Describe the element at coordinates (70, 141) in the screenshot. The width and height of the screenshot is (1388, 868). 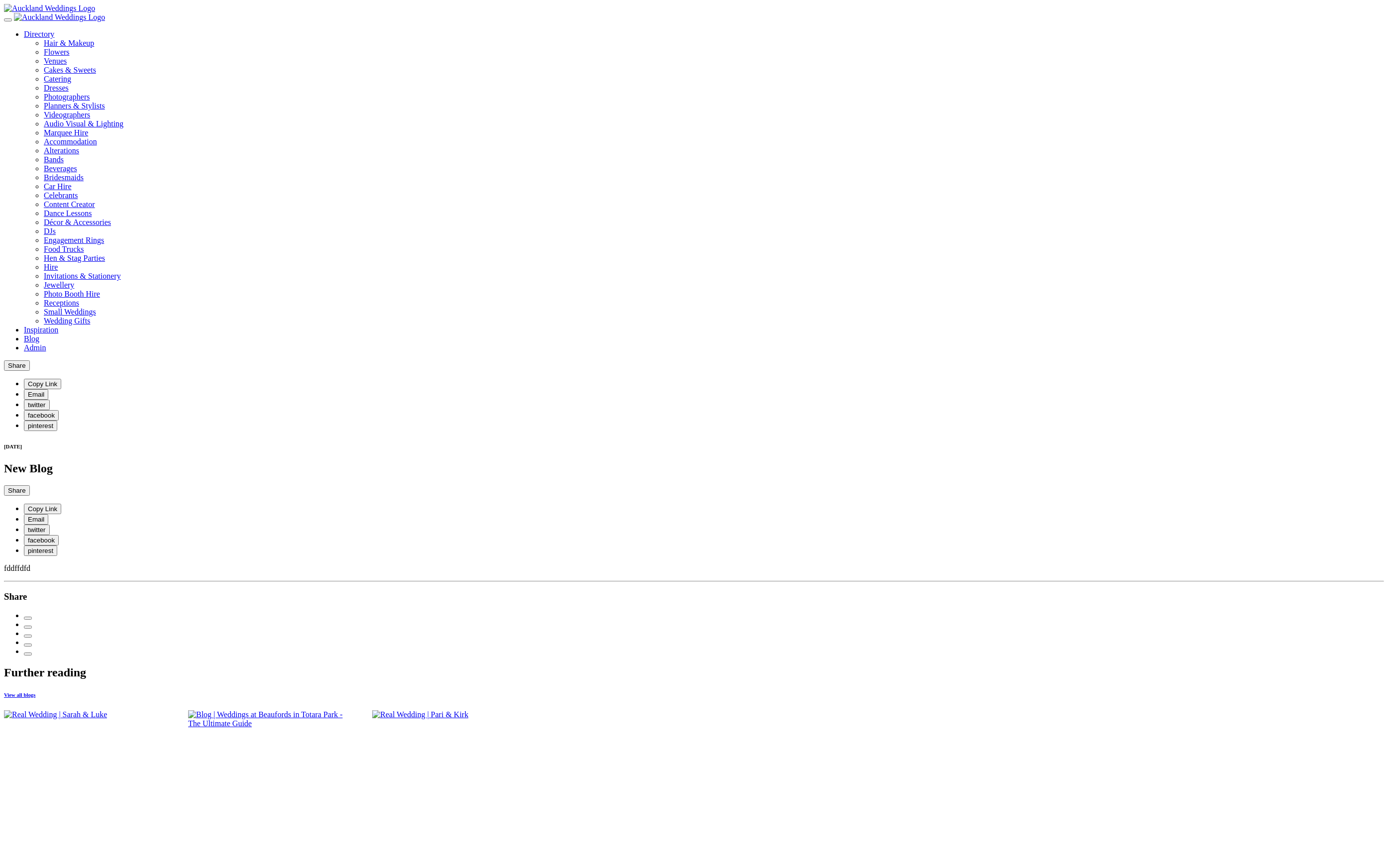
I see `a: Accommodation` at that location.